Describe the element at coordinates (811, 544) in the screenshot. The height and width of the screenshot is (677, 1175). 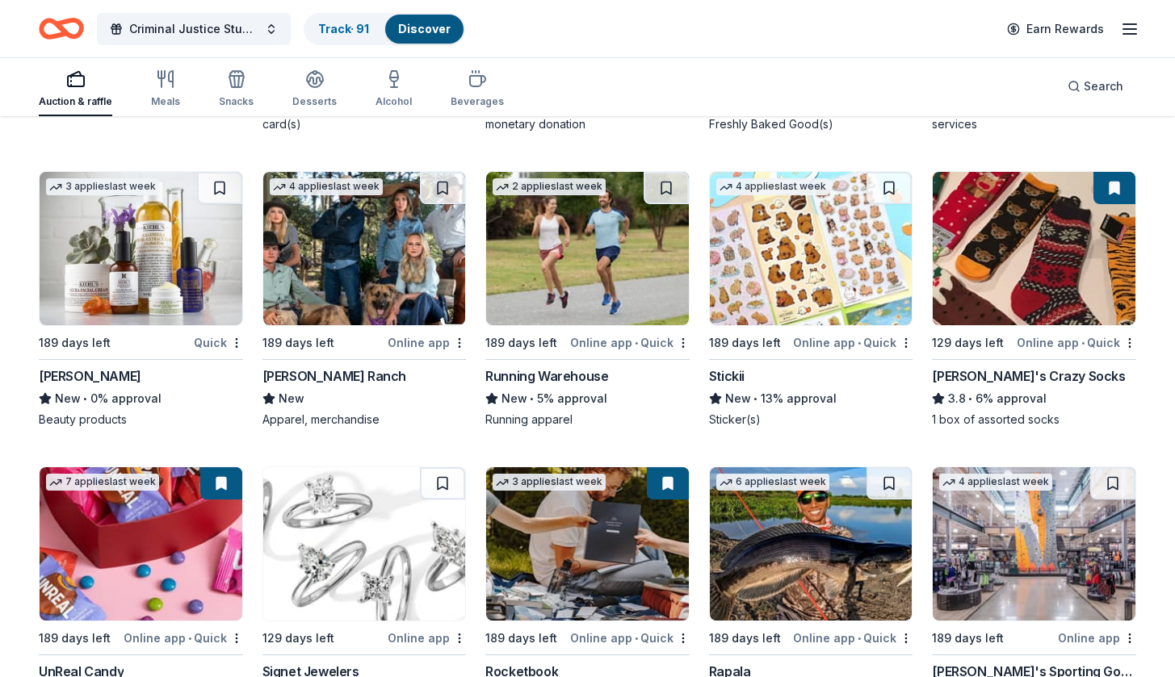
I see `img: Image for Rapala` at that location.